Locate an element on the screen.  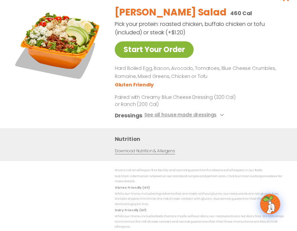
p: Pick your protein: roasted chicken, buffalo chicken or tofu (included) or steak (+$1.20) is located at coordinates (190, 28).